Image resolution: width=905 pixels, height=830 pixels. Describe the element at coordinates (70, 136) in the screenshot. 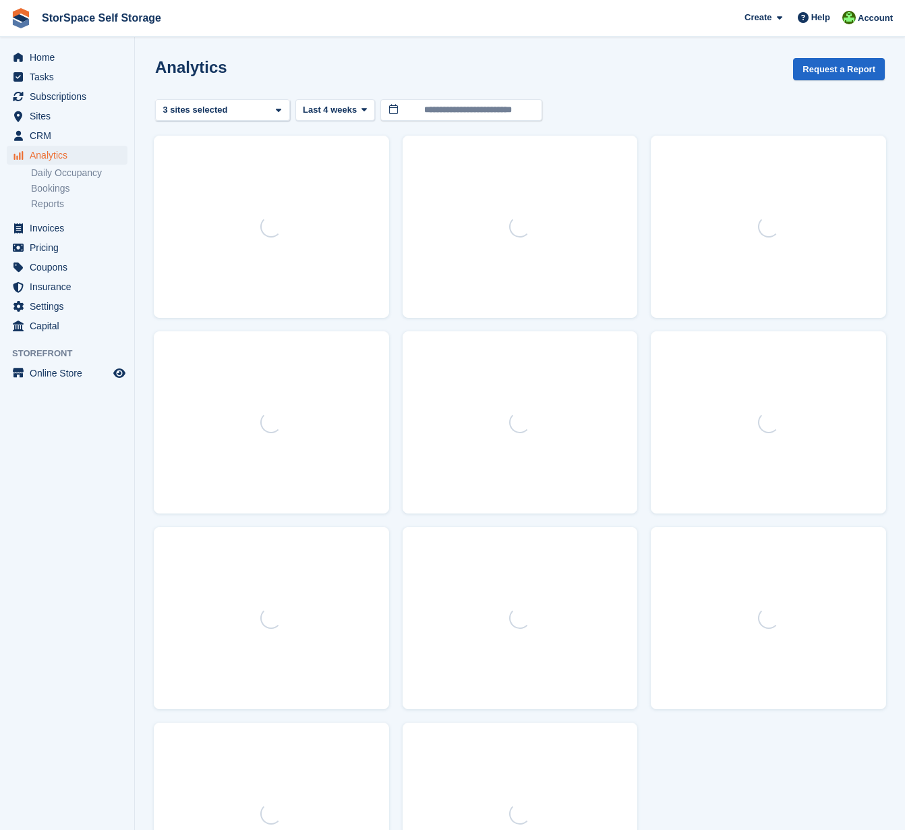

I see `span: CRM` at that location.